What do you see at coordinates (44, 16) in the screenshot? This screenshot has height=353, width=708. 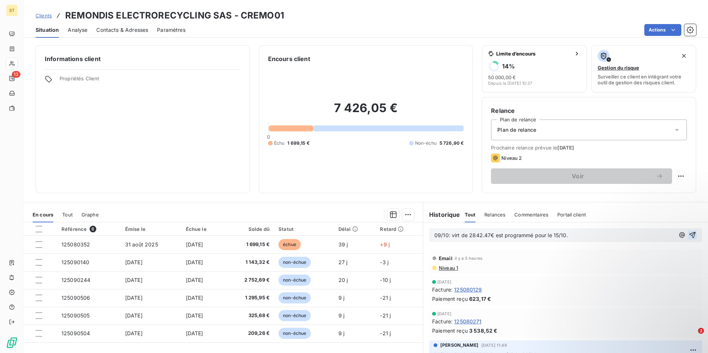 I see `a: Clients` at bounding box center [44, 16].